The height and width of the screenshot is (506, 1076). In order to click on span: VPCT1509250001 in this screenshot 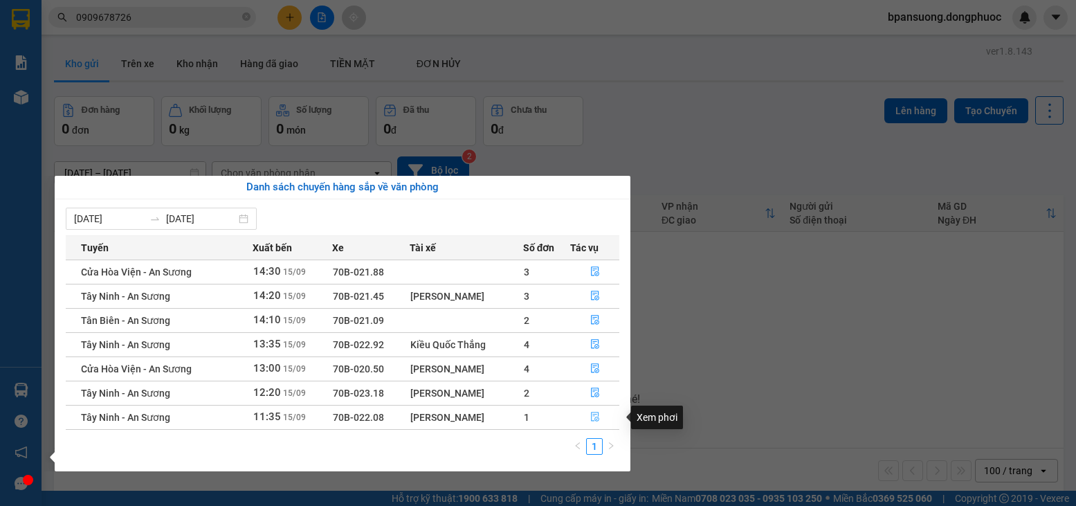, I will do `click(107, 93)`.